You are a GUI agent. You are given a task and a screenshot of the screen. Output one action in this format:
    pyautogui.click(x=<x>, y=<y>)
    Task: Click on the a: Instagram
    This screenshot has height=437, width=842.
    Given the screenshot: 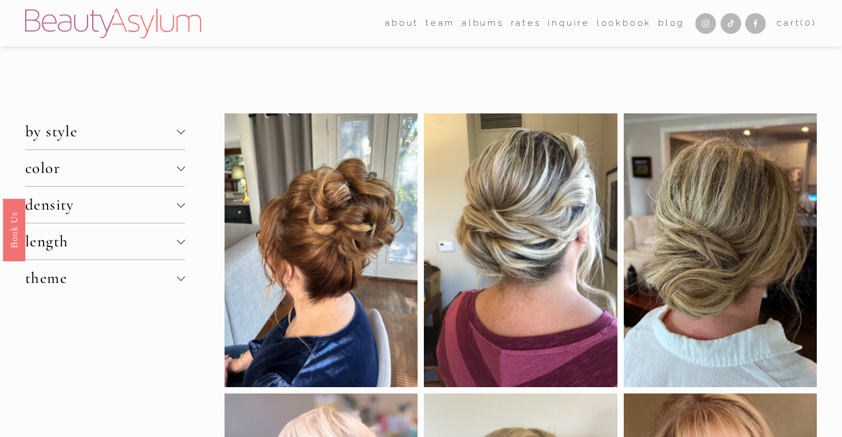 What is the action you would take?
    pyautogui.click(x=706, y=23)
    